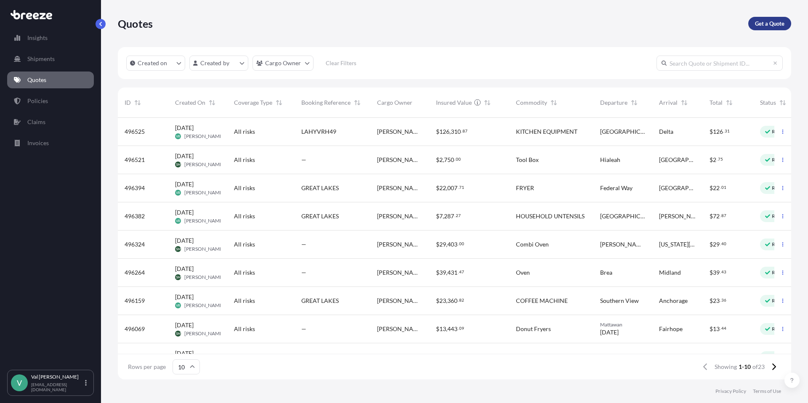 The height and width of the screenshot is (403, 808). Describe the element at coordinates (41, 59) in the screenshot. I see `p: Shipments` at that location.